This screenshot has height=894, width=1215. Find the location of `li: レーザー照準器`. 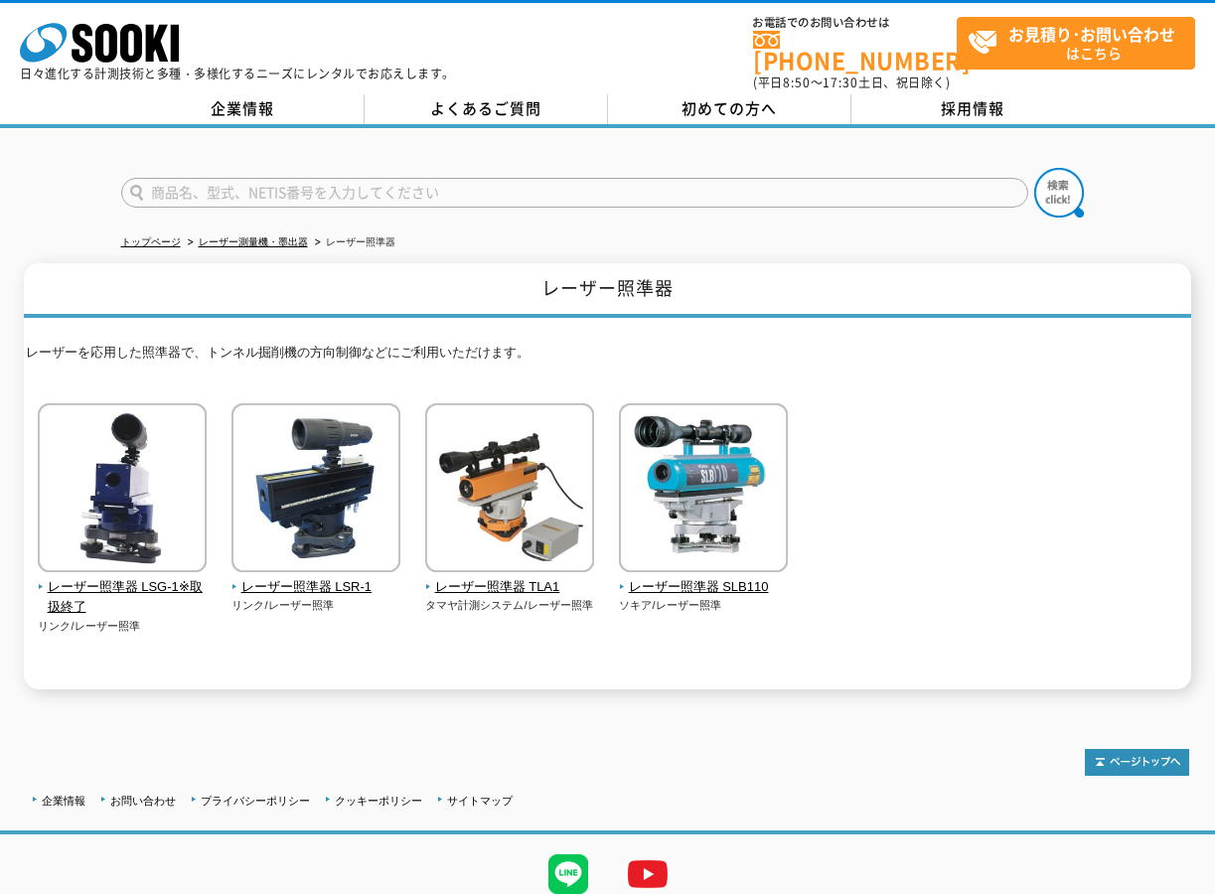

li: レーザー照準器 is located at coordinates (353, 242).